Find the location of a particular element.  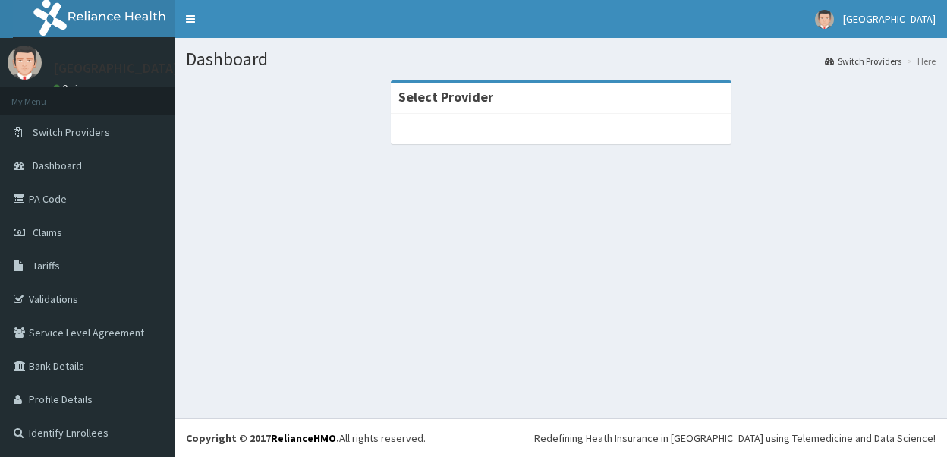

a: Switch Providers is located at coordinates (863, 61).